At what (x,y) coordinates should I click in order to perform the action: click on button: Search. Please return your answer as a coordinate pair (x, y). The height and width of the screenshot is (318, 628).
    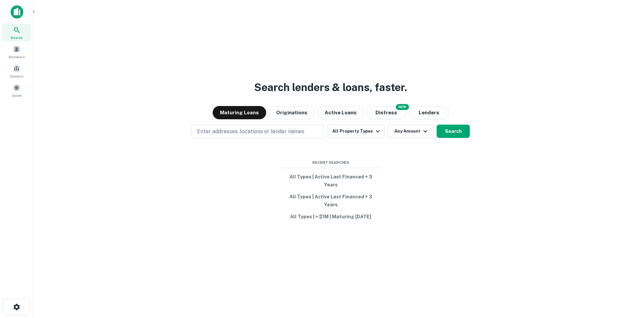
    Looking at the image, I should click on (453, 131).